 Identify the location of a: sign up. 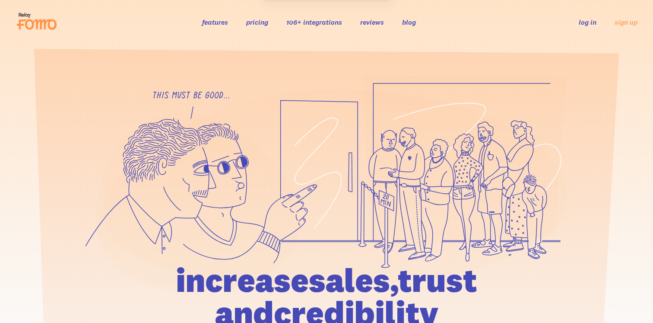
(626, 22).